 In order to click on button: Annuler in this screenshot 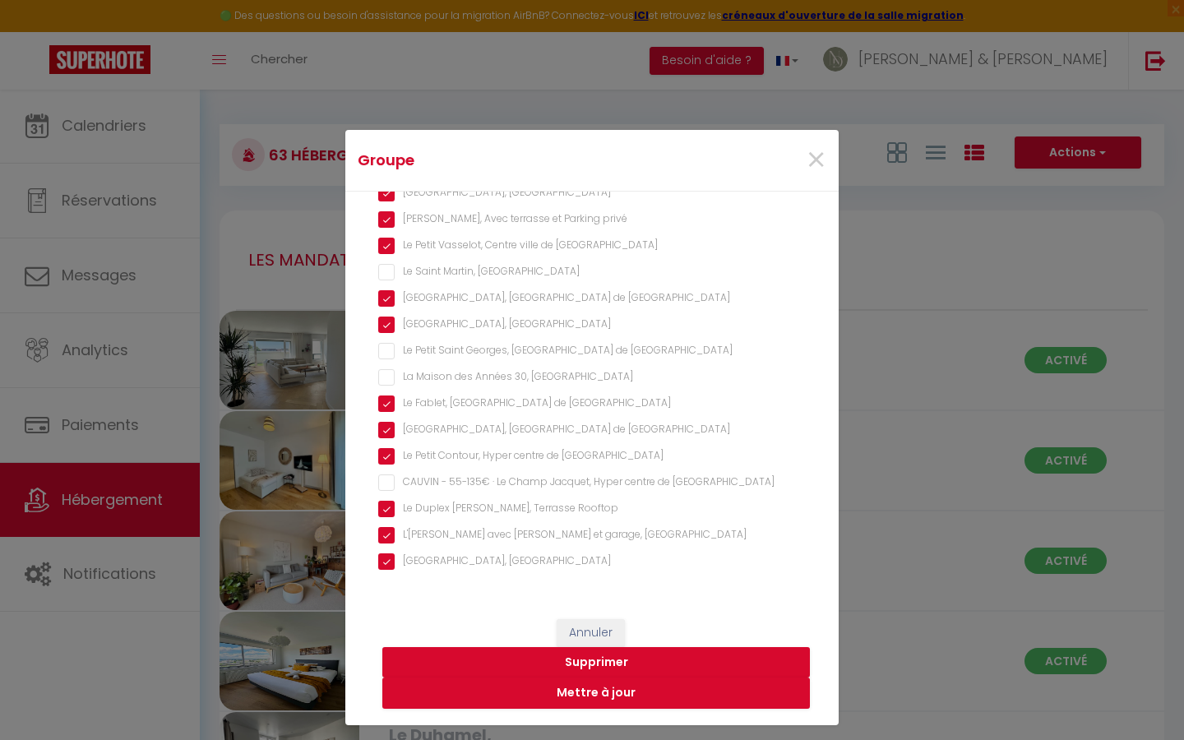, I will do `click(590, 633)`.